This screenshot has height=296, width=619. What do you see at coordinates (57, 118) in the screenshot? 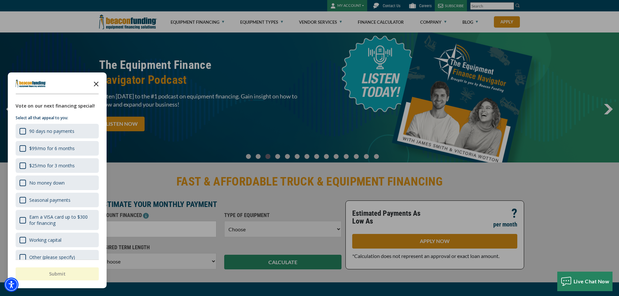
I see `p: Select all that appeal to you:` at bounding box center [57, 118].